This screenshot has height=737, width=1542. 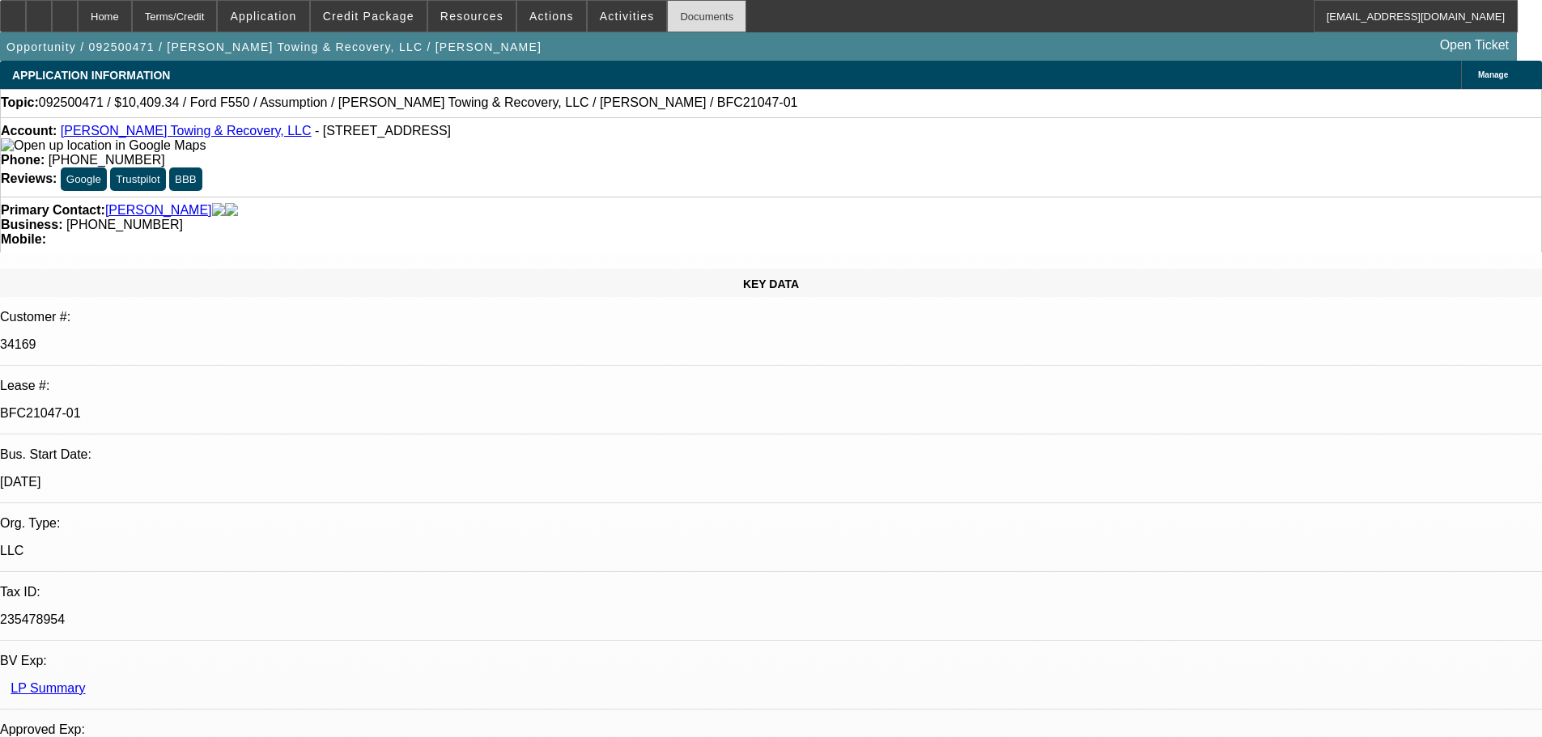 What do you see at coordinates (472, 16) in the screenshot?
I see `span: Resources` at bounding box center [472, 16].